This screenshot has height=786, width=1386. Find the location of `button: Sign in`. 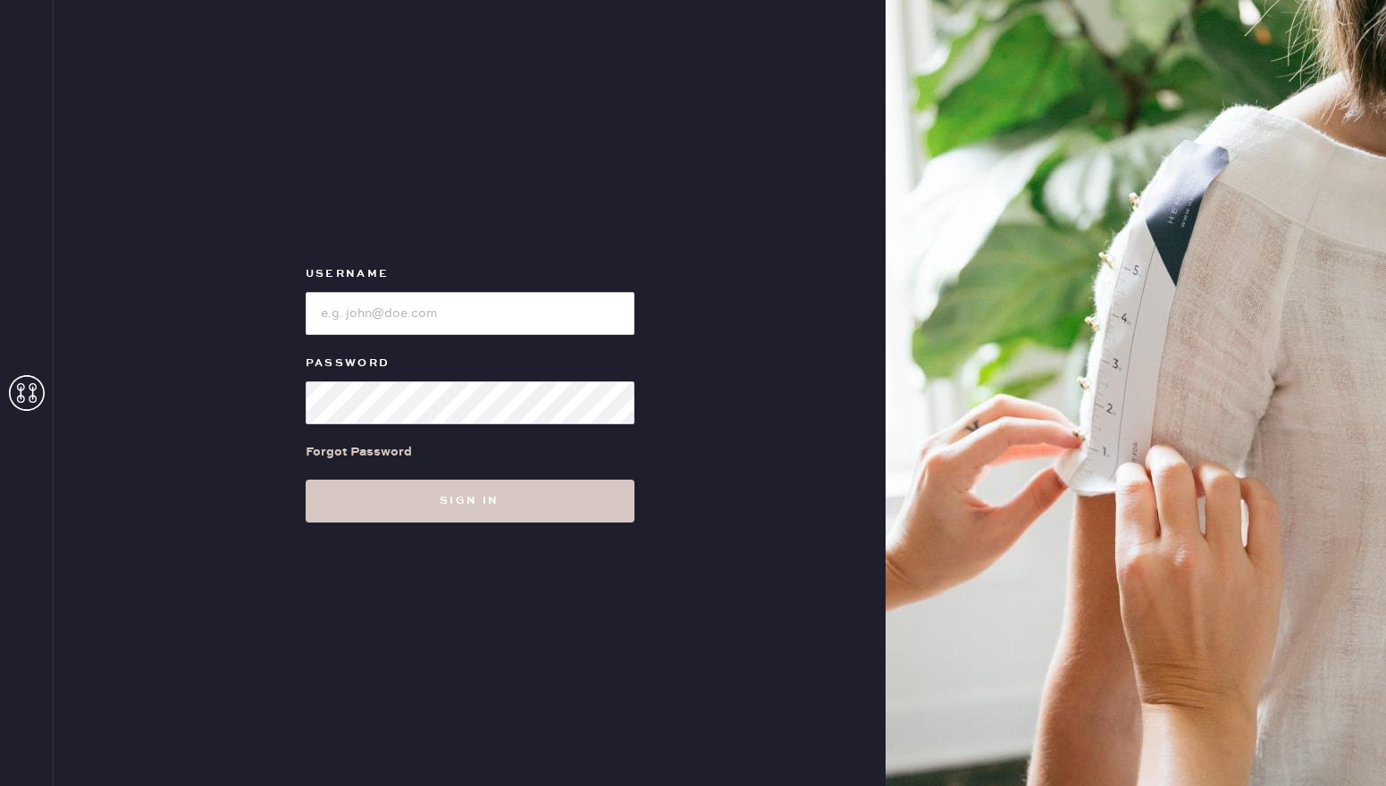

button: Sign in is located at coordinates (470, 501).